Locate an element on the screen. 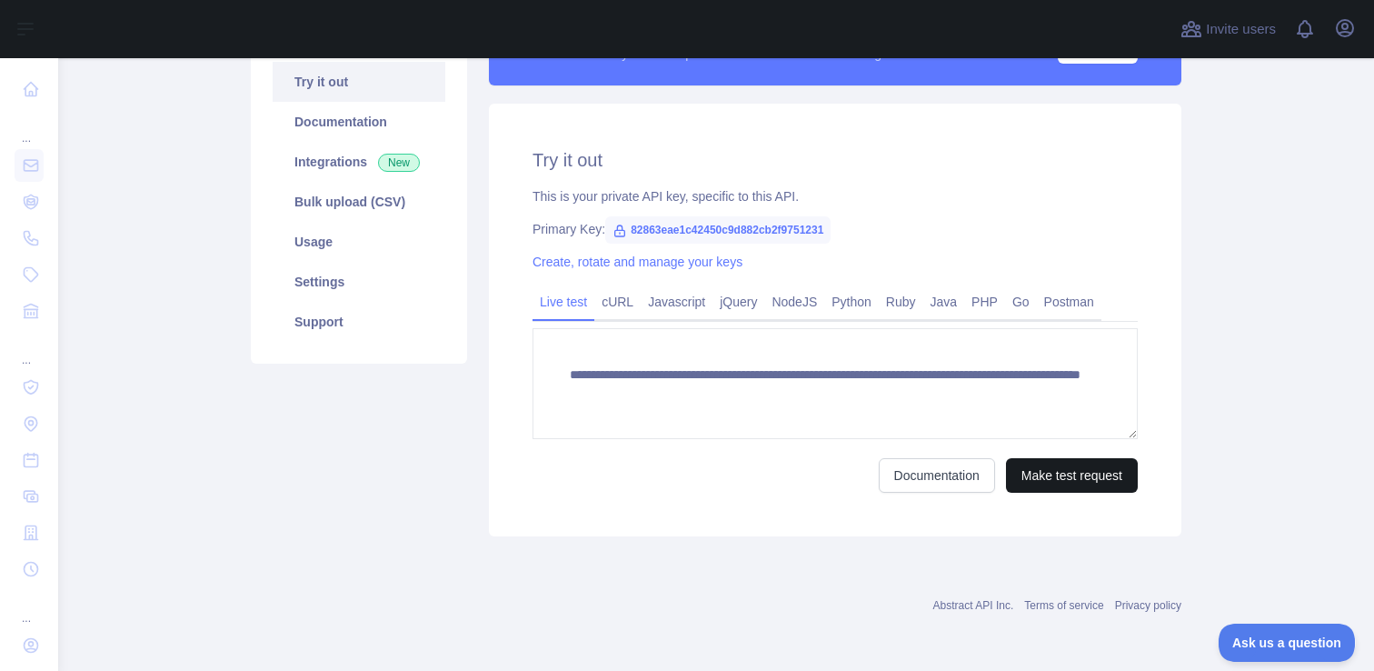 Image resolution: width=1374 pixels, height=671 pixels. a: Terms of service is located at coordinates (1063, 605).